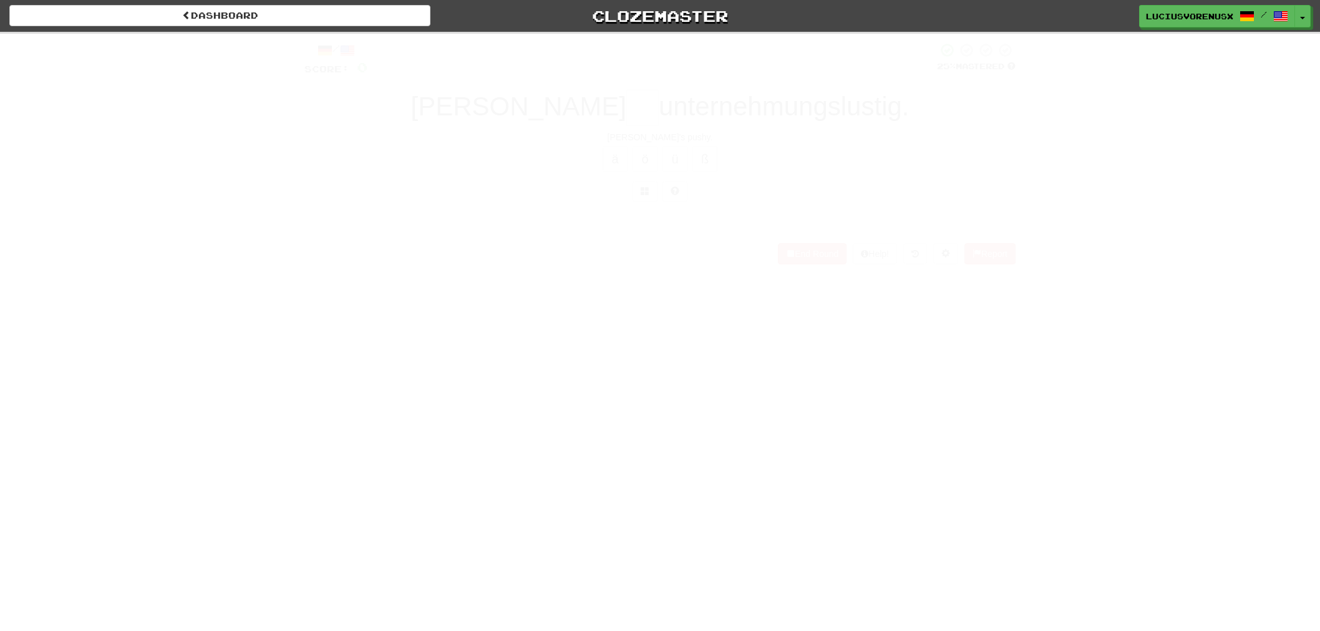  Describe the element at coordinates (327, 69) in the screenshot. I see `span: Score:` at that location.